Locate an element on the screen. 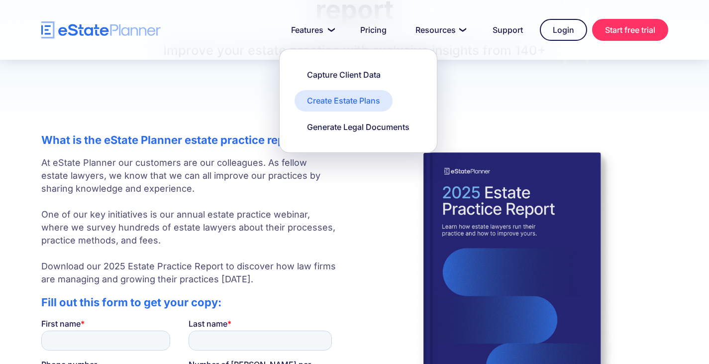  a: Generate Legal Documents is located at coordinates (358, 127).